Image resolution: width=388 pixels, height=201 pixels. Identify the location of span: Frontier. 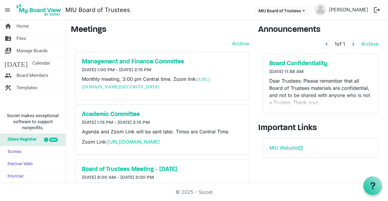
(14, 176).